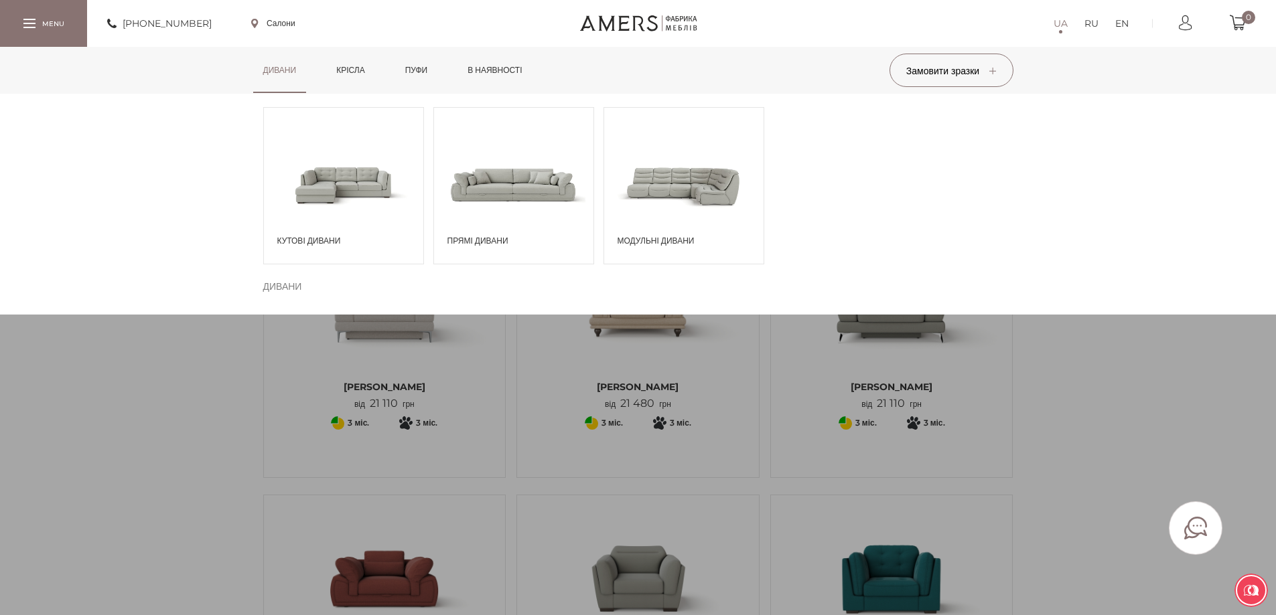 Image resolution: width=1276 pixels, height=615 pixels. What do you see at coordinates (1091, 23) in the screenshot?
I see `a: RU` at bounding box center [1091, 23].